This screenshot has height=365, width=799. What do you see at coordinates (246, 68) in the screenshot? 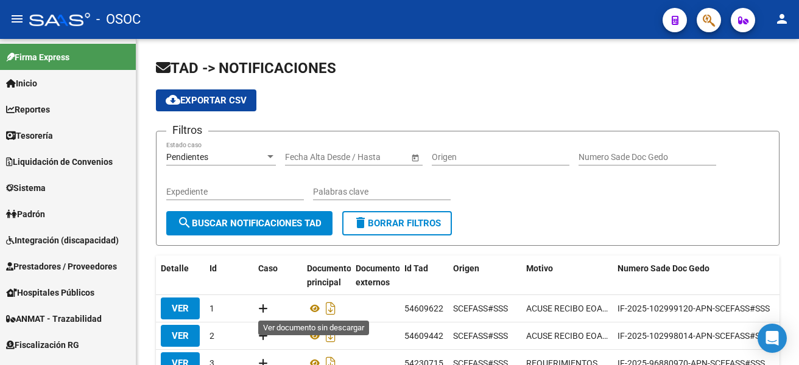
I see `span: TAD -> NOTIFICACIONES` at bounding box center [246, 68].